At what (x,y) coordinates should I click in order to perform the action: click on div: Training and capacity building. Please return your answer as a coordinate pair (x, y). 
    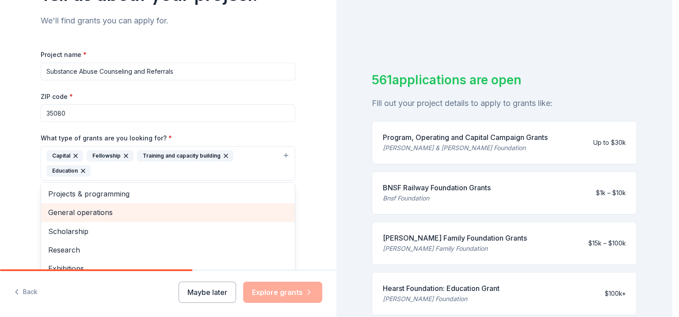
    Looking at the image, I should click on (185, 156).